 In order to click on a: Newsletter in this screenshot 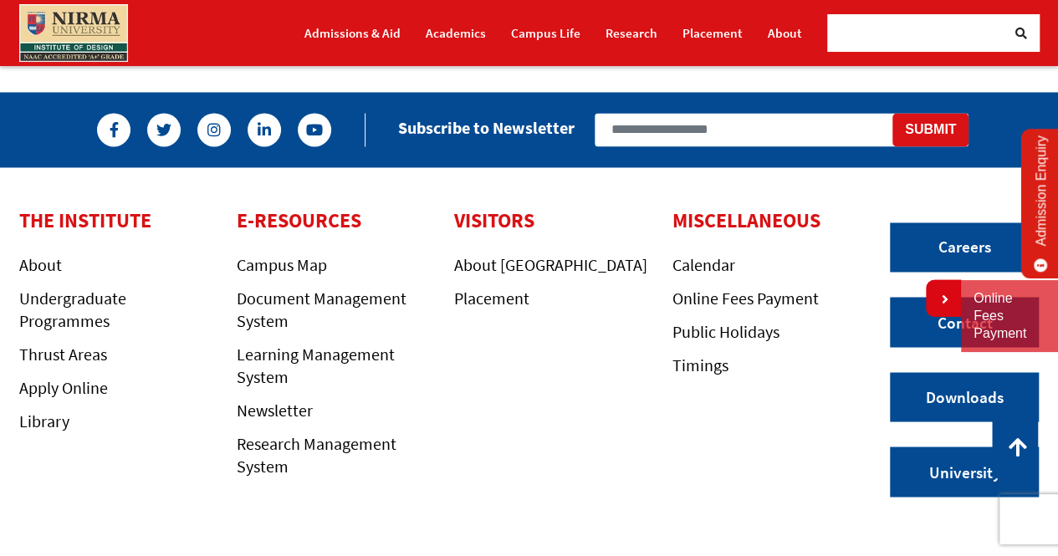, I will do `click(274, 409)`.